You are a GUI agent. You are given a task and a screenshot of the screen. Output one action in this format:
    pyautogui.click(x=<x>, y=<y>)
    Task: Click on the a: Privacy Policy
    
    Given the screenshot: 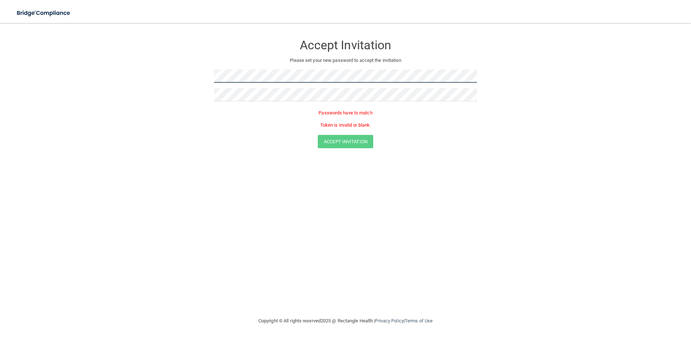 What is the action you would take?
    pyautogui.click(x=389, y=321)
    